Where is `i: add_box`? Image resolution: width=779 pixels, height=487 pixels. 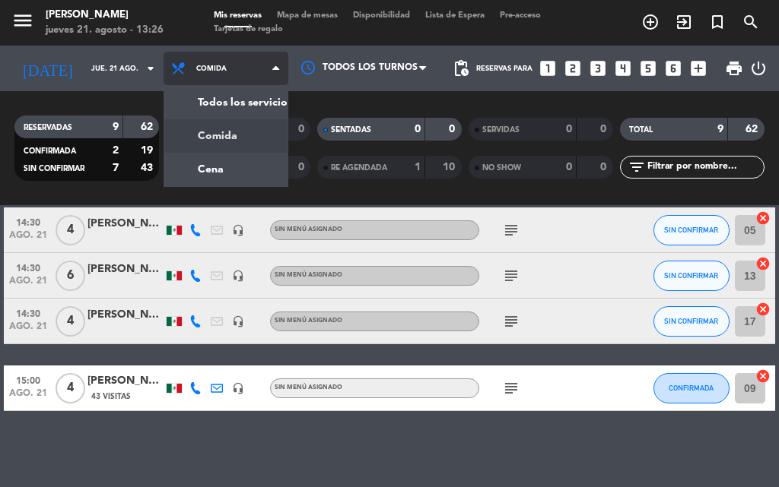 i: add_box is located at coordinates (698, 68).